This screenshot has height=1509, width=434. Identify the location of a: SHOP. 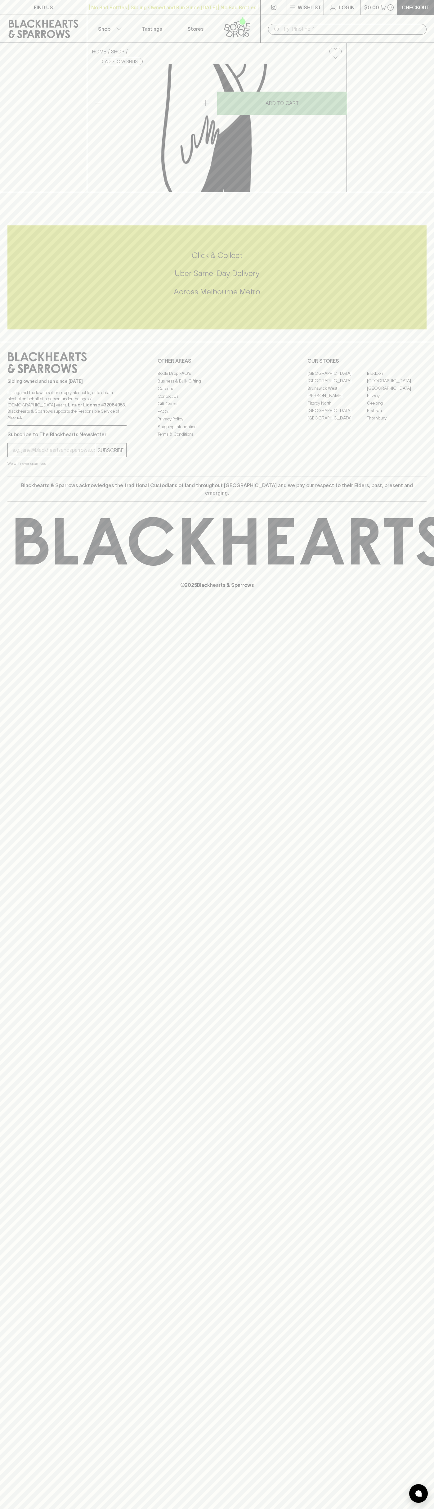
(118, 52).